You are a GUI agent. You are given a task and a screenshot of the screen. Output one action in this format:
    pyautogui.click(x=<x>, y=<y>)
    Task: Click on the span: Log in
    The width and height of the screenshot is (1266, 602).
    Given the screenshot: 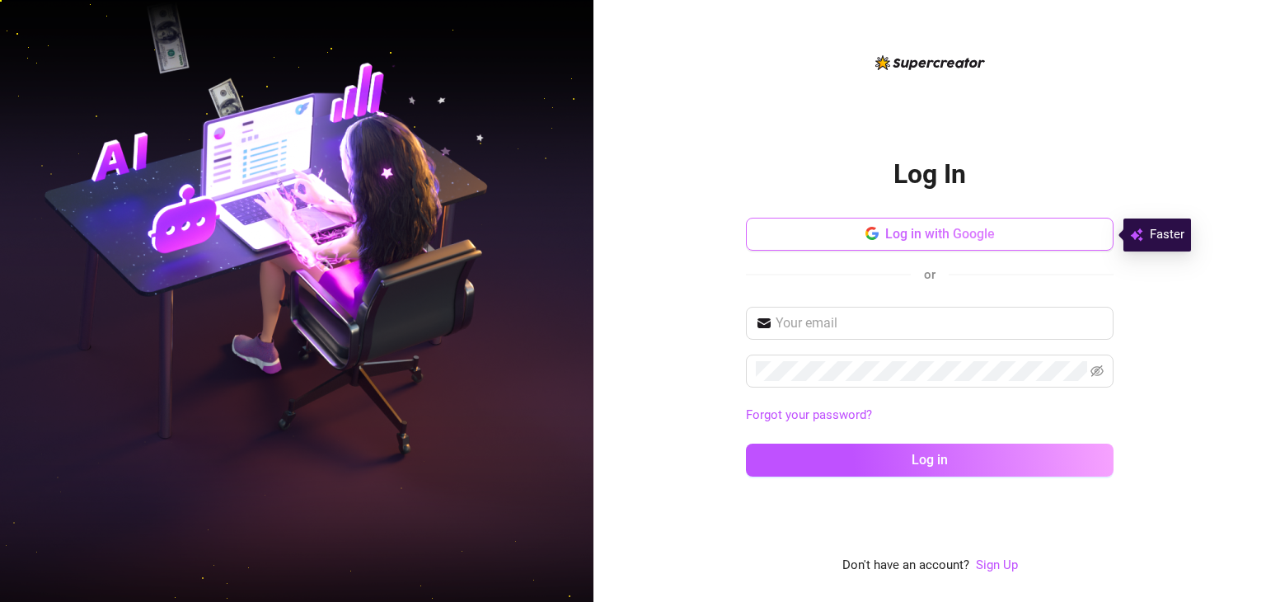 What is the action you would take?
    pyautogui.click(x=930, y=459)
    